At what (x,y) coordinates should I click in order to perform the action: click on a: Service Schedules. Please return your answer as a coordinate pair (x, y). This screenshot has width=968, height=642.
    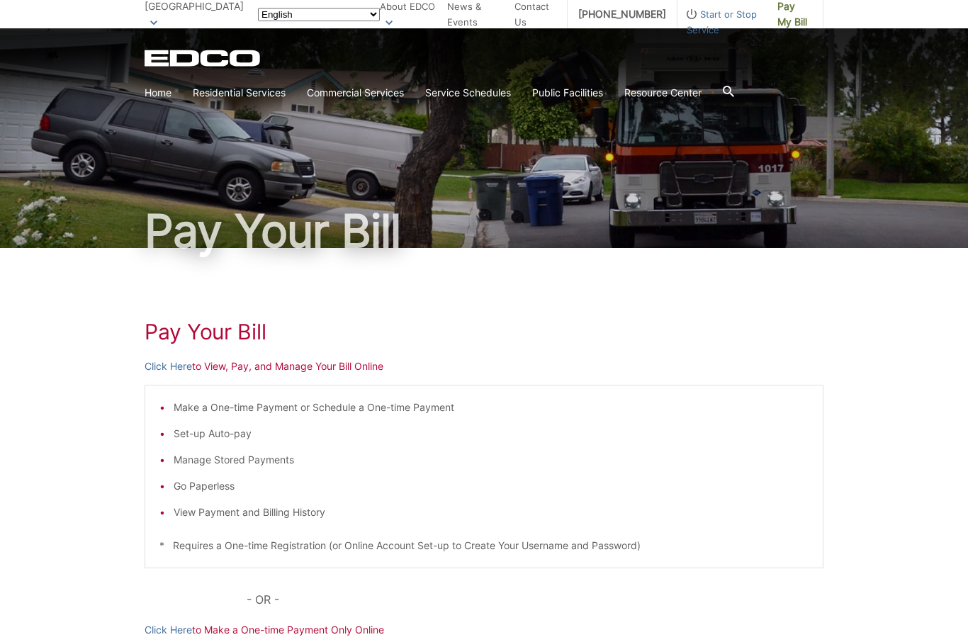
    Looking at the image, I should click on (468, 93).